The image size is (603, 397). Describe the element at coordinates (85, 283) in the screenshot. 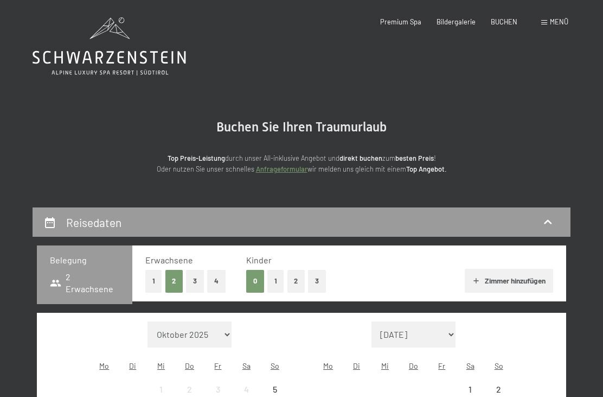

I see `span: 2 Erwachsene` at that location.